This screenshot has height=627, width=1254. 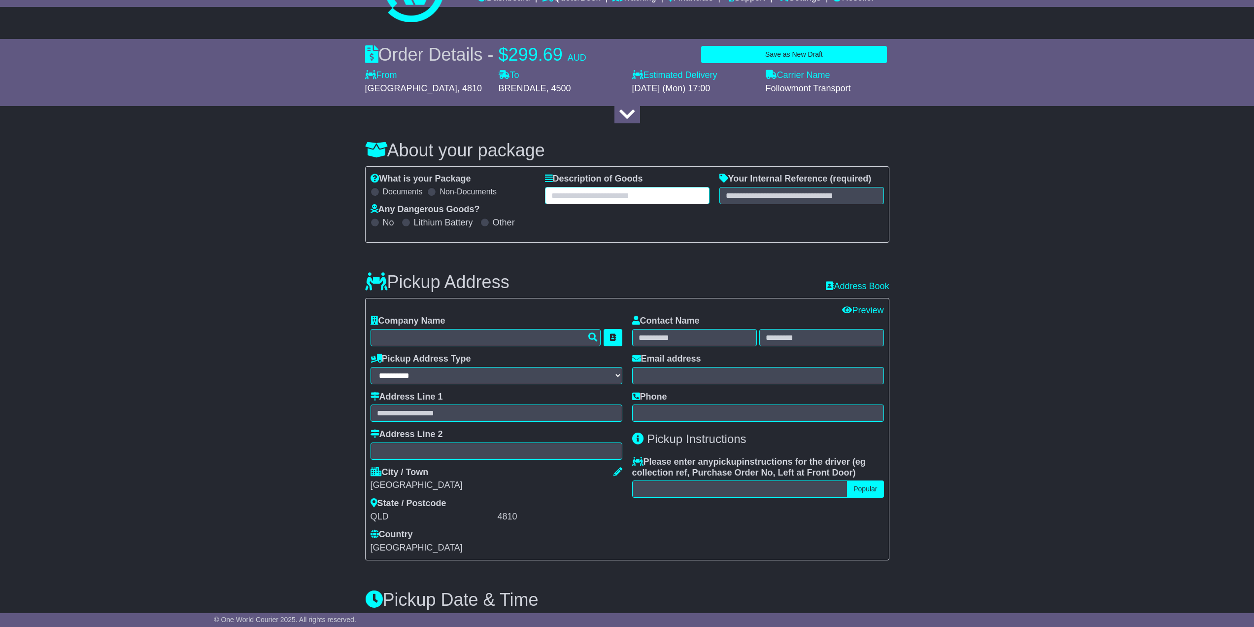 I want to click on label: To, so click(x=509, y=75).